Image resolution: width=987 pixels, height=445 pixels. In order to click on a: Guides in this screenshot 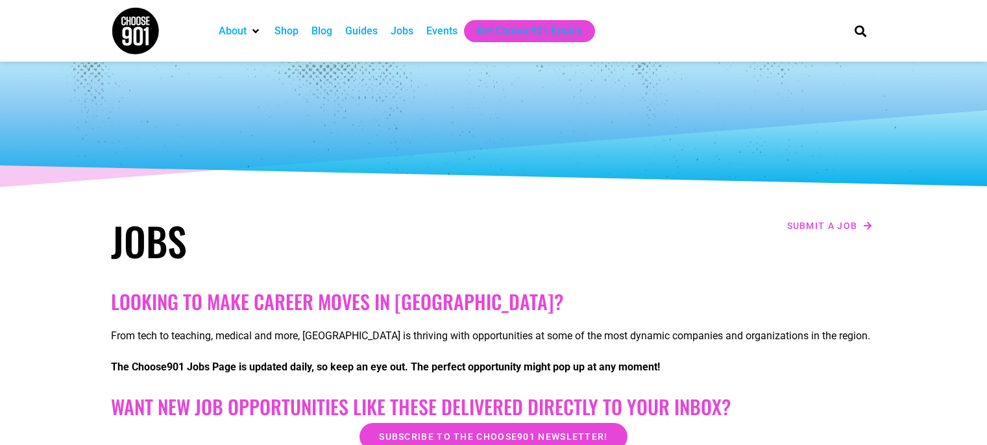, I will do `click(361, 31)`.